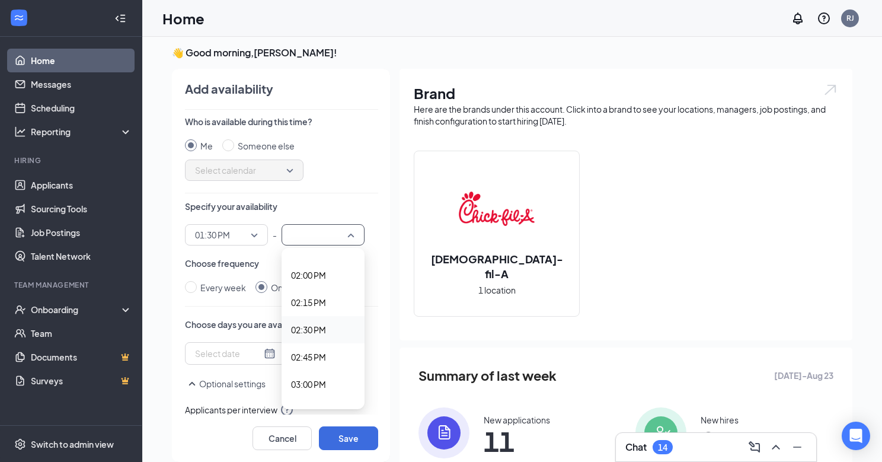  I want to click on div: New hires, so click(720, 420).